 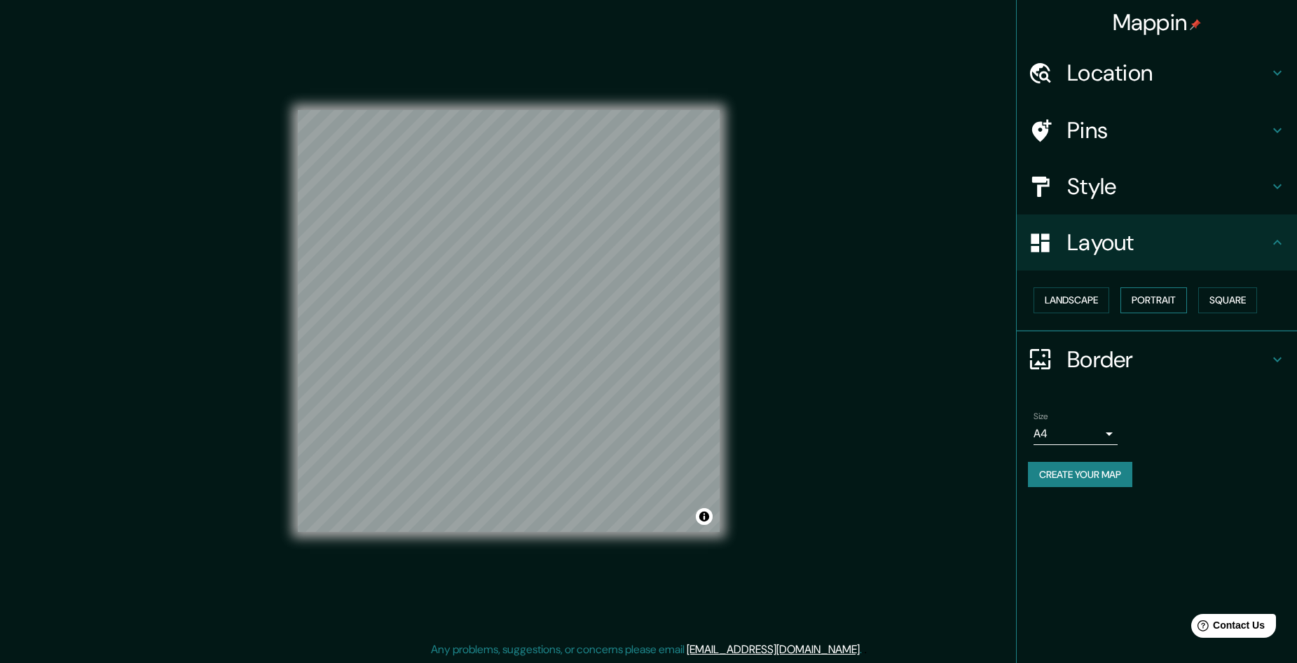 I want to click on div: Layout, so click(x=1157, y=242).